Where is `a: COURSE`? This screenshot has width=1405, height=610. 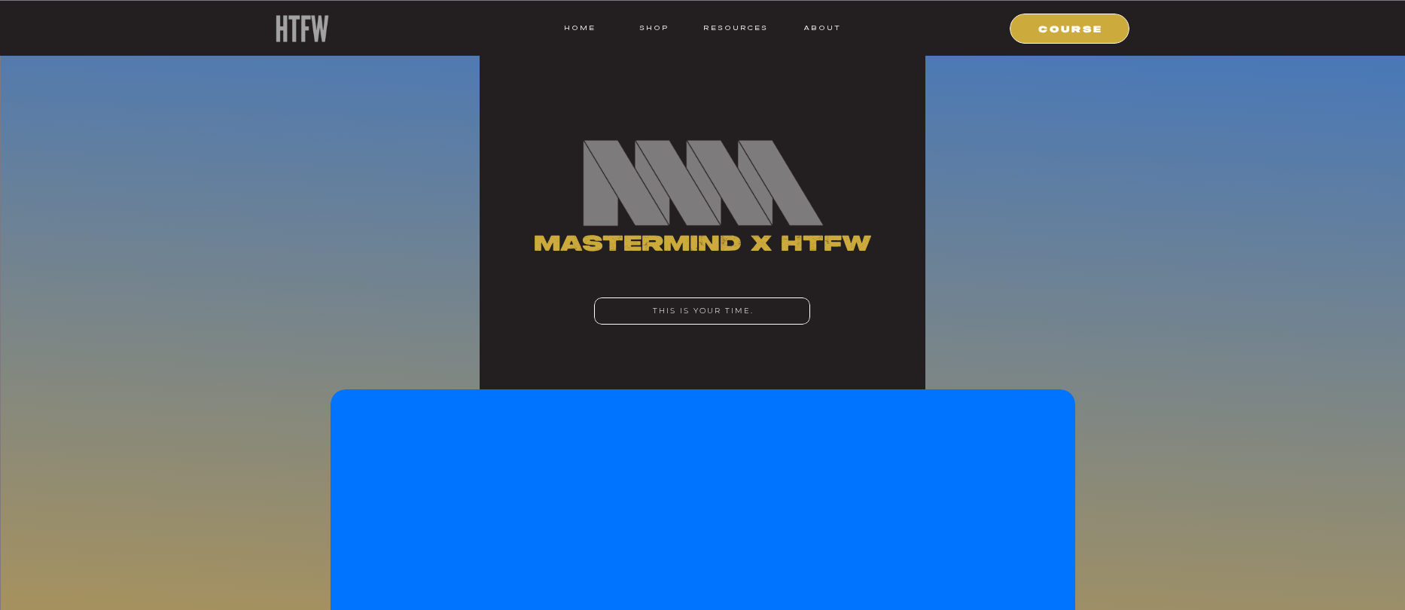
a: COURSE is located at coordinates (1071, 28).